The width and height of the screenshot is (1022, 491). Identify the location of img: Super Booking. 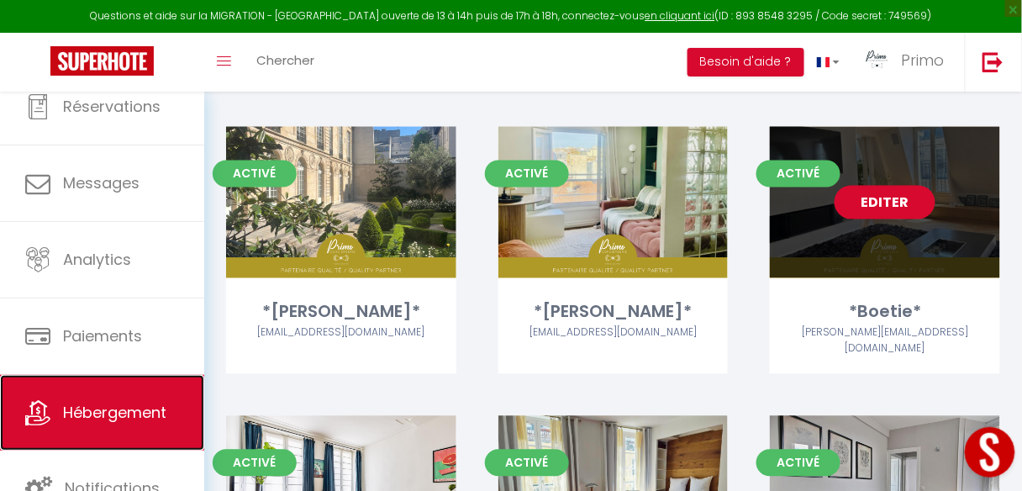
(102, 61).